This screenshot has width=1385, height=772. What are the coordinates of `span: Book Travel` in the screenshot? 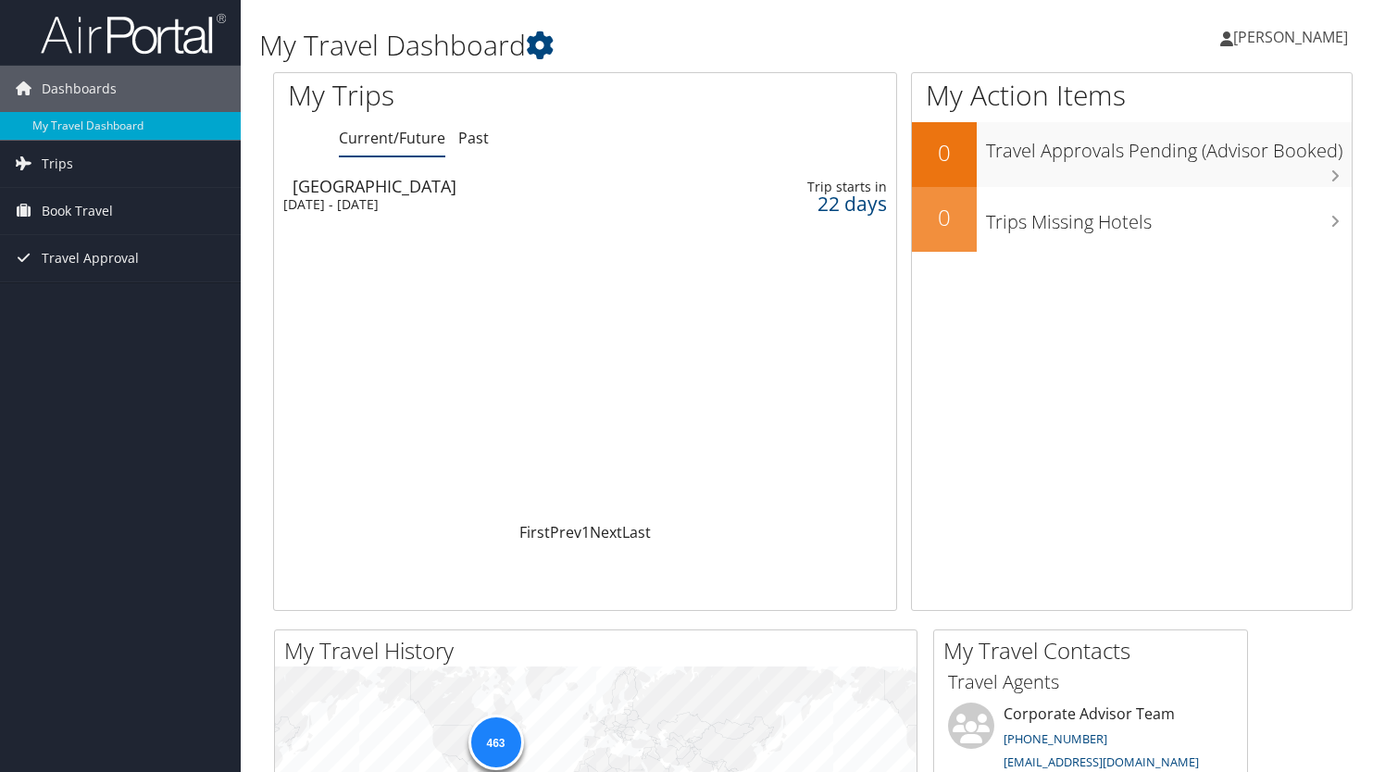 It's located at (77, 211).